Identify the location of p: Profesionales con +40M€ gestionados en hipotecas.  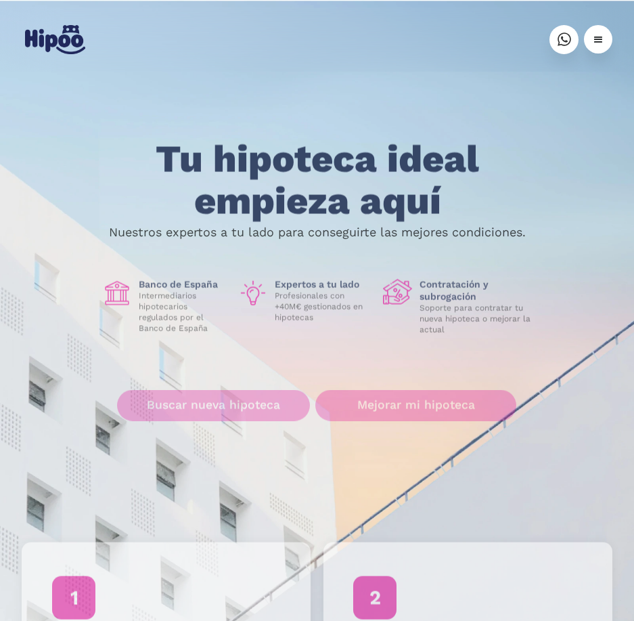
(324, 306).